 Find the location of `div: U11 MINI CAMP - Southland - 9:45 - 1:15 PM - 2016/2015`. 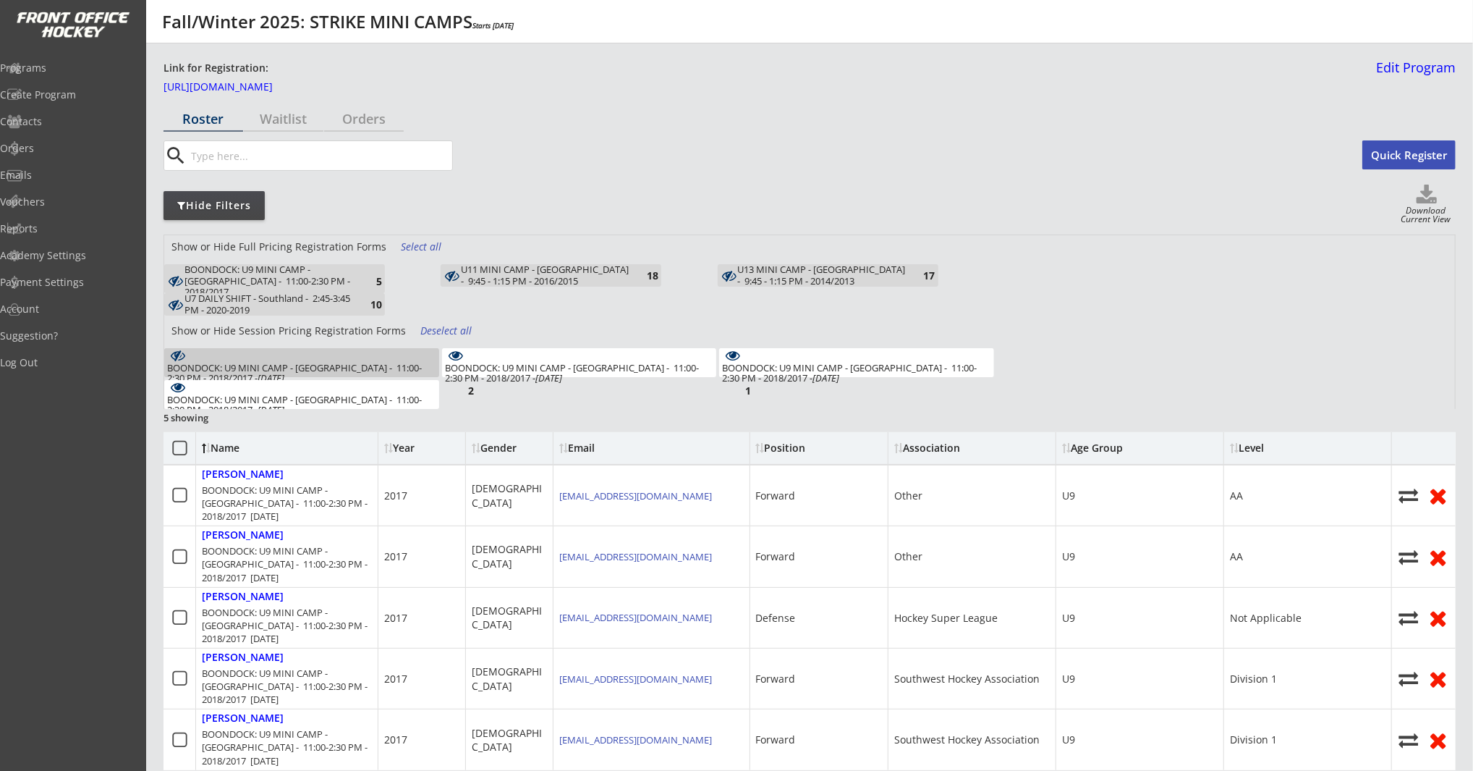

div: U11 MINI CAMP - Southland - 9:45 - 1:15 PM - 2016/2015 is located at coordinates (545, 275).